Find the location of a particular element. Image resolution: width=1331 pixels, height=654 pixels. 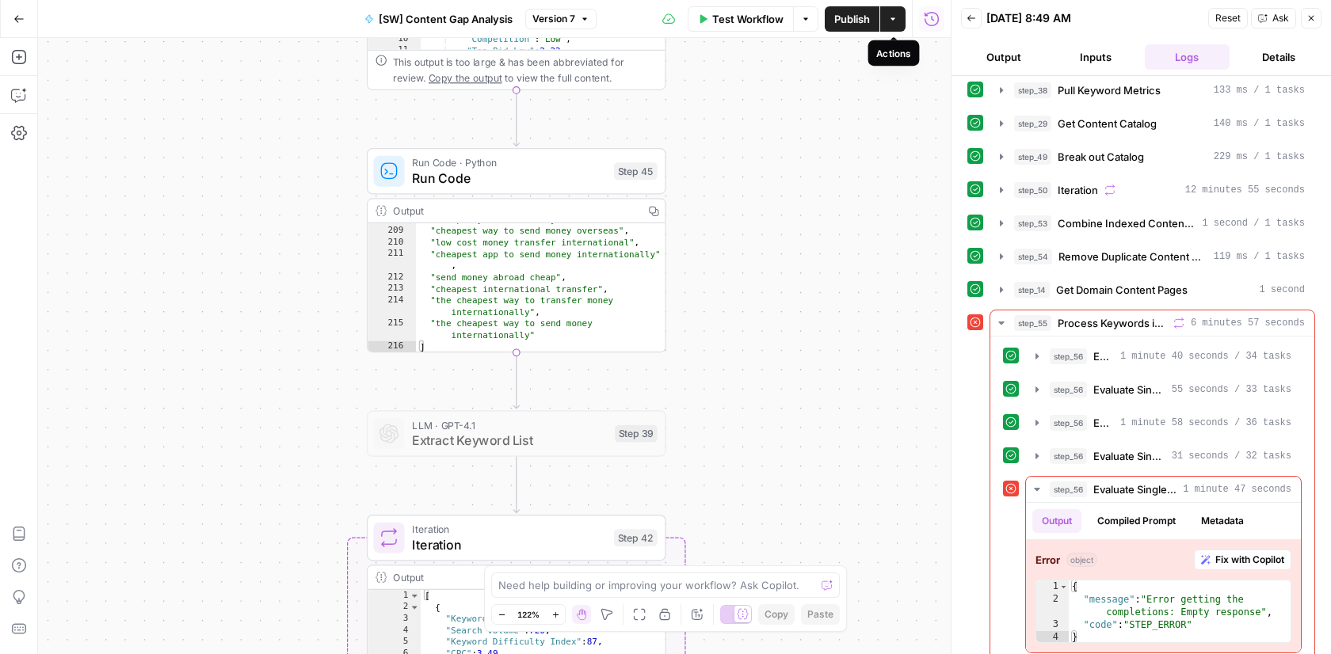

span: step_50 is located at coordinates (1032, 190).